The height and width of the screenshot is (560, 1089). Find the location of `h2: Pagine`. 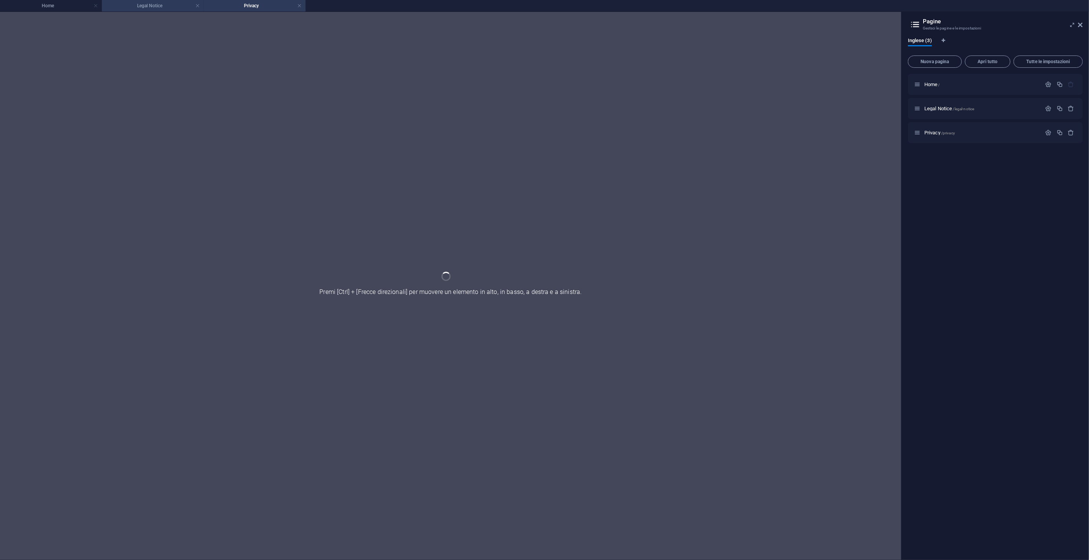

h2: Pagine is located at coordinates (1003, 21).